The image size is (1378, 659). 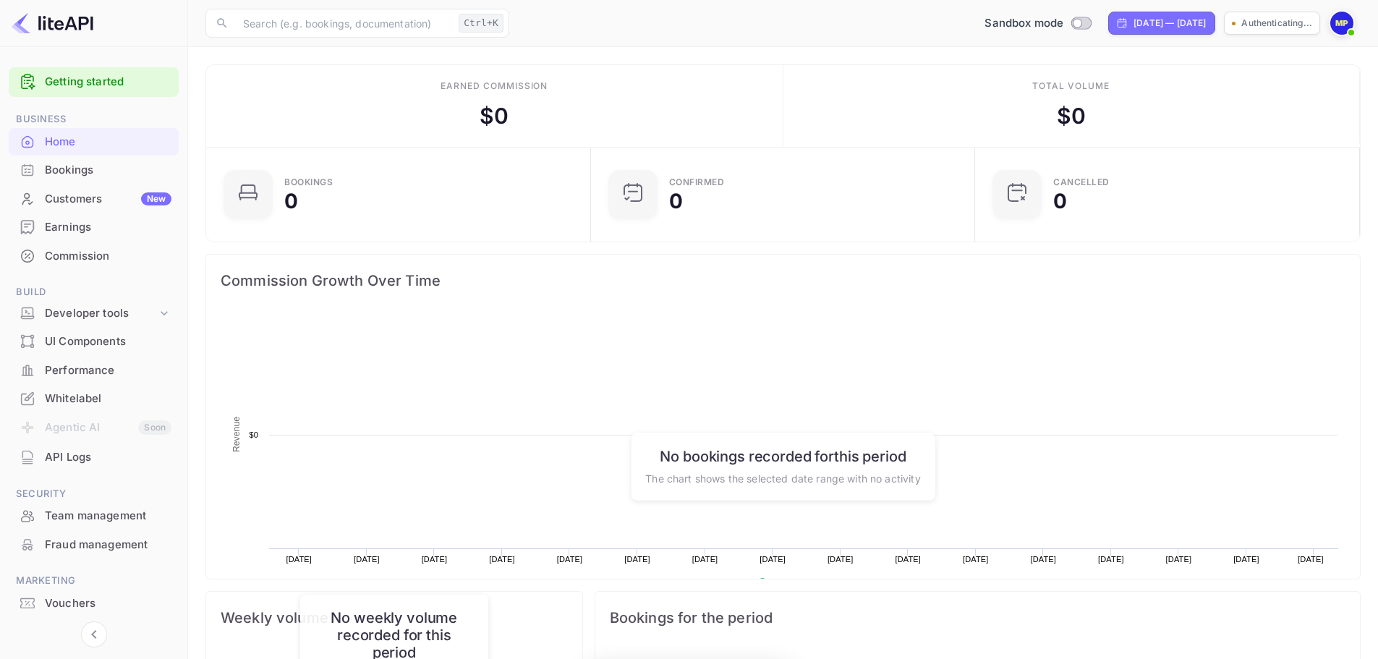 I want to click on text: $0, so click(x=253, y=435).